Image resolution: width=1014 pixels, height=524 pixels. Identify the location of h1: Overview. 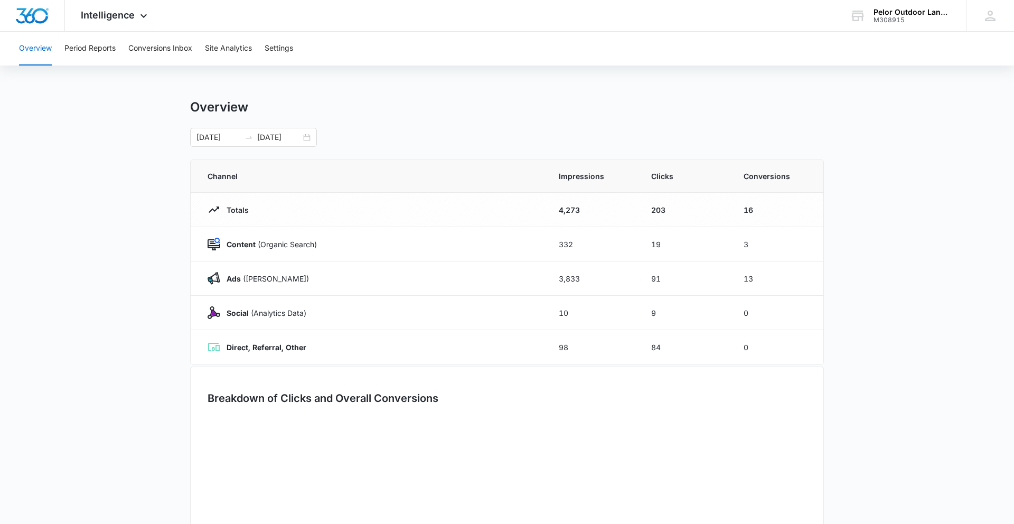
(219, 107).